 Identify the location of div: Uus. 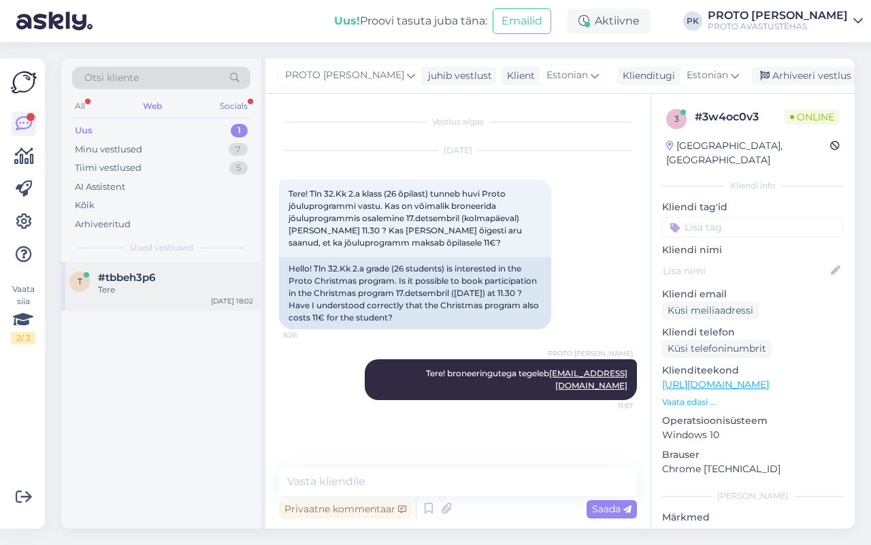
(84, 131).